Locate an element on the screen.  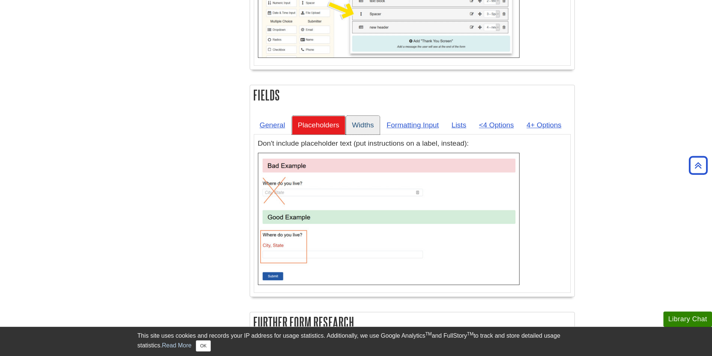
a: Formatting Input is located at coordinates (412, 125).